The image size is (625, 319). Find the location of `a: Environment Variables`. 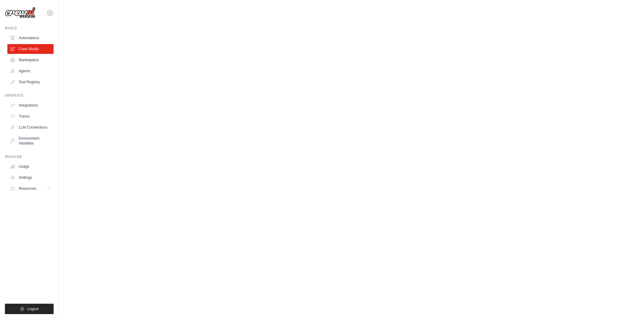

a: Environment Variables is located at coordinates (30, 141).